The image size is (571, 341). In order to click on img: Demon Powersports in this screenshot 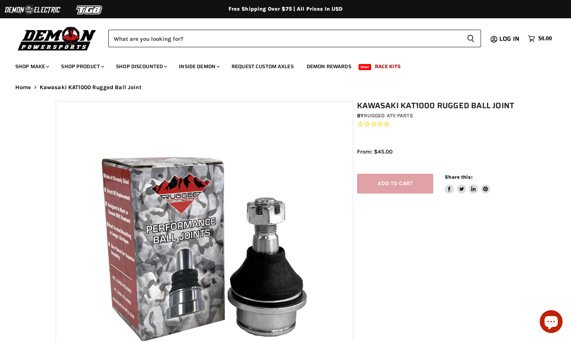, I will do `click(57, 38)`.